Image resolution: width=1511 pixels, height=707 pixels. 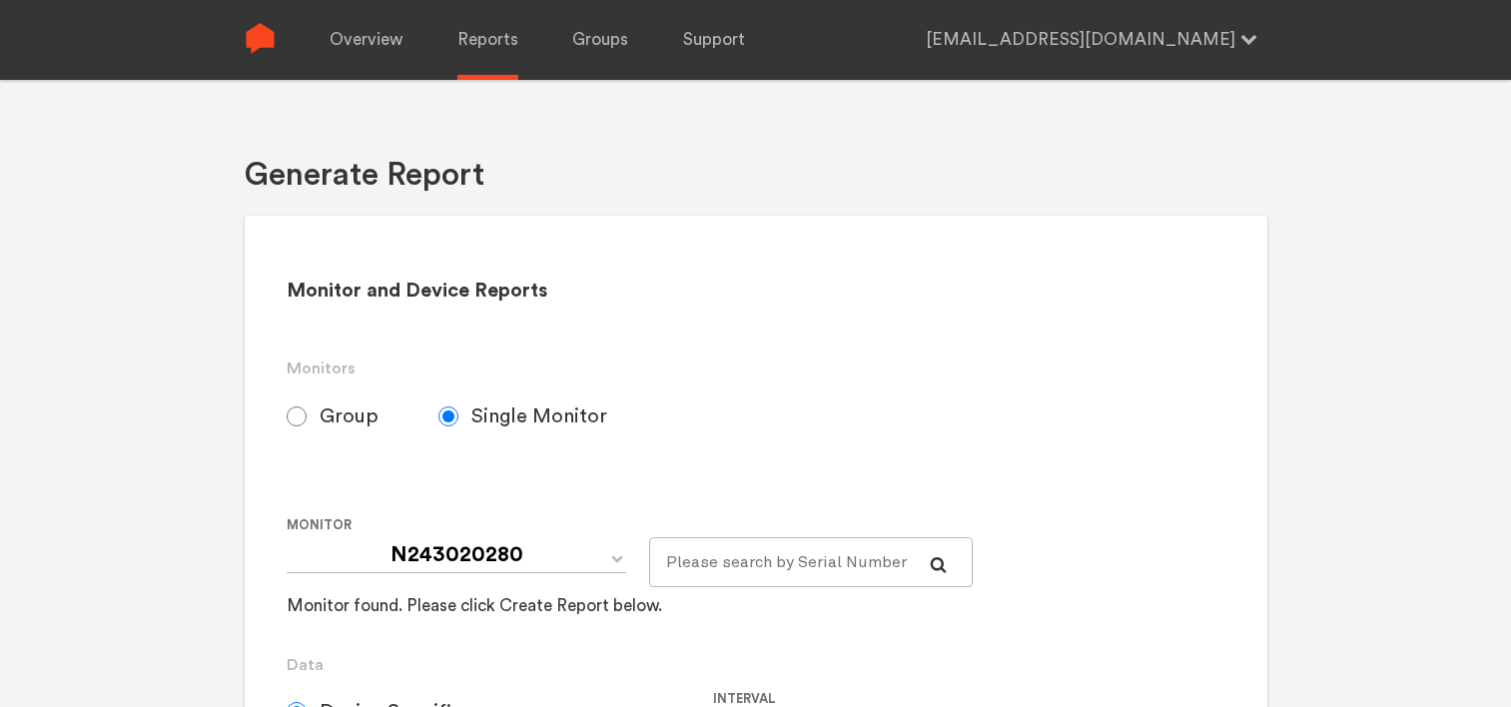 What do you see at coordinates (755, 665) in the screenshot?
I see `h3: Data` at bounding box center [755, 665].